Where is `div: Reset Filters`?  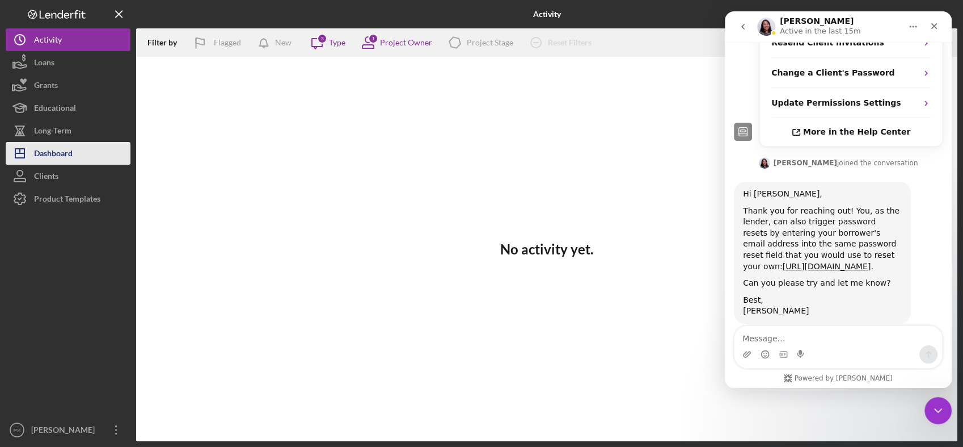 div: Reset Filters is located at coordinates (570, 43).